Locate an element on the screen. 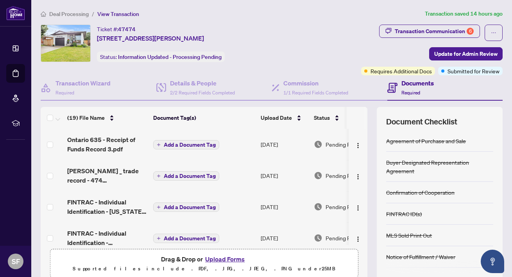 The width and height of the screenshot is (512, 277). span: home is located at coordinates (43, 14).